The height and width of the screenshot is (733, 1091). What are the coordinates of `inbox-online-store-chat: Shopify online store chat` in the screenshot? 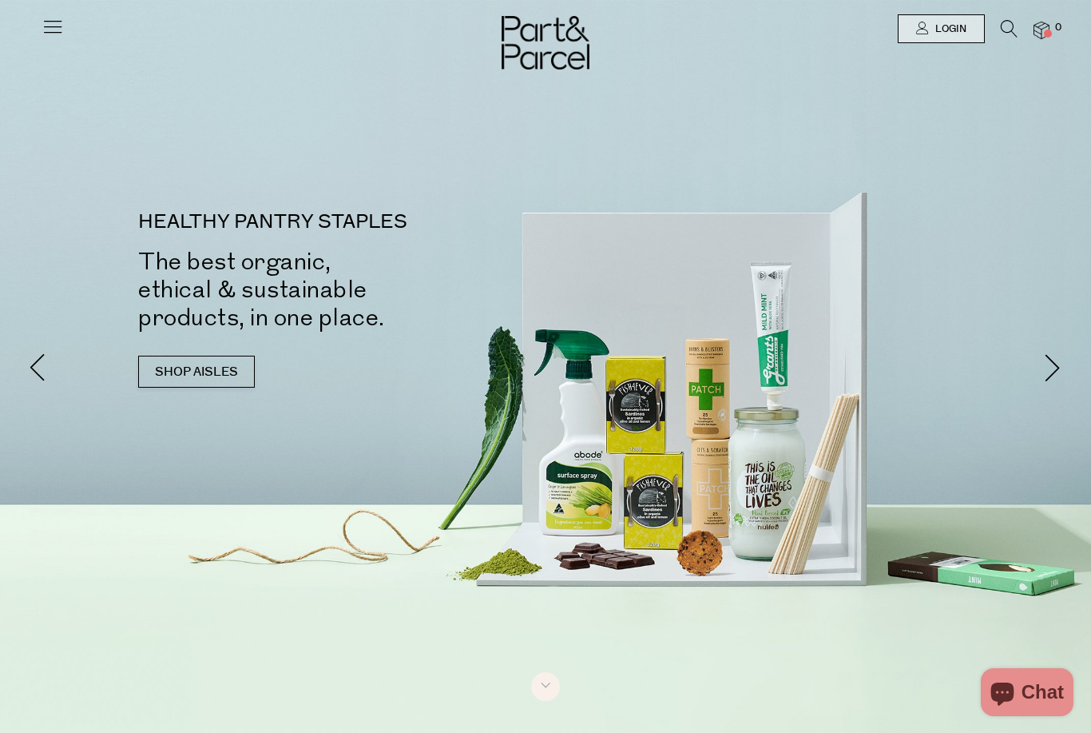 It's located at (1028, 694).